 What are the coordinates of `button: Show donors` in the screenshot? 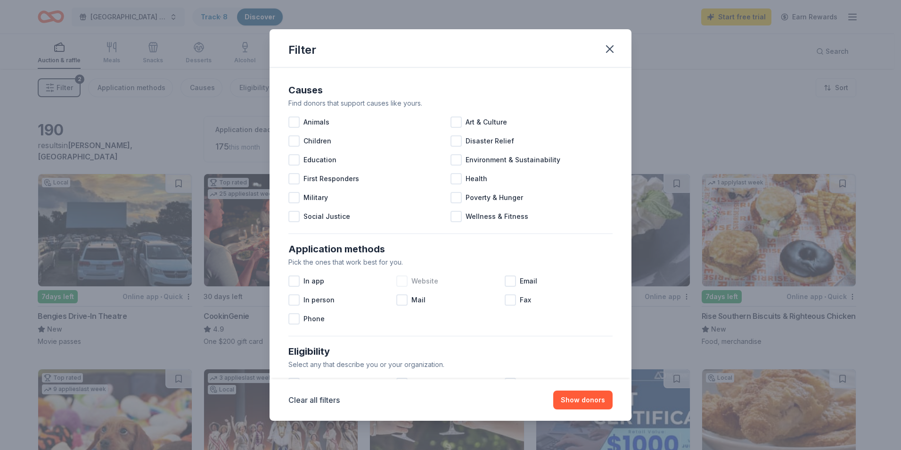 It's located at (583, 400).